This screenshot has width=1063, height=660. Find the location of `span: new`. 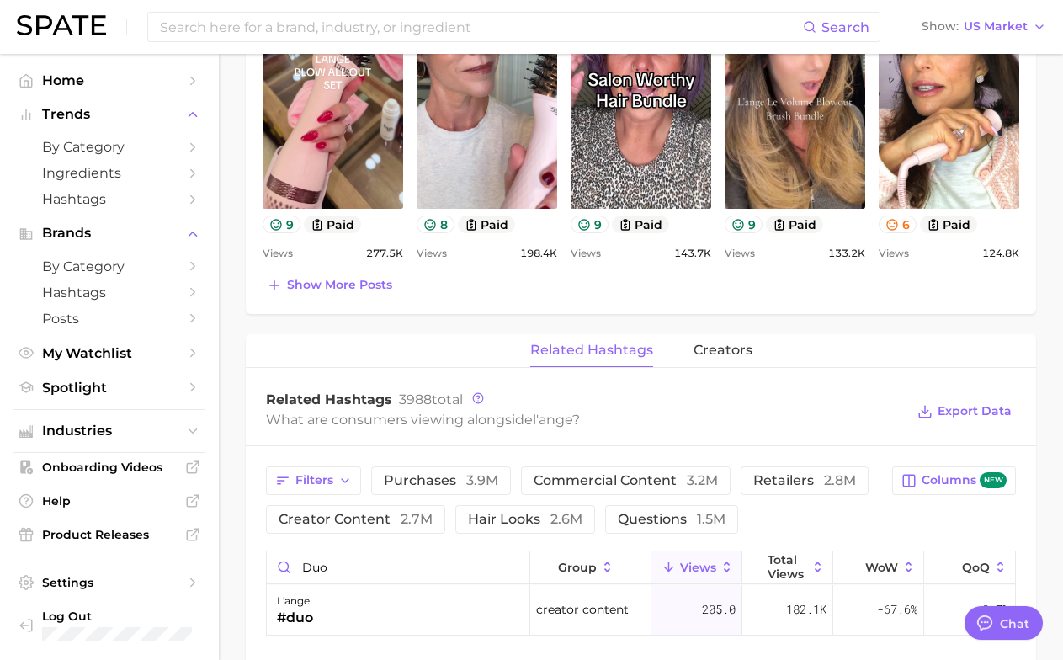

span: new is located at coordinates (993, 480).